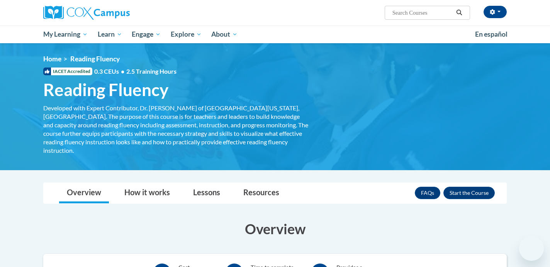 This screenshot has width=550, height=267. Describe the element at coordinates (68, 71) in the screenshot. I see `span: IACET Accredited` at that location.